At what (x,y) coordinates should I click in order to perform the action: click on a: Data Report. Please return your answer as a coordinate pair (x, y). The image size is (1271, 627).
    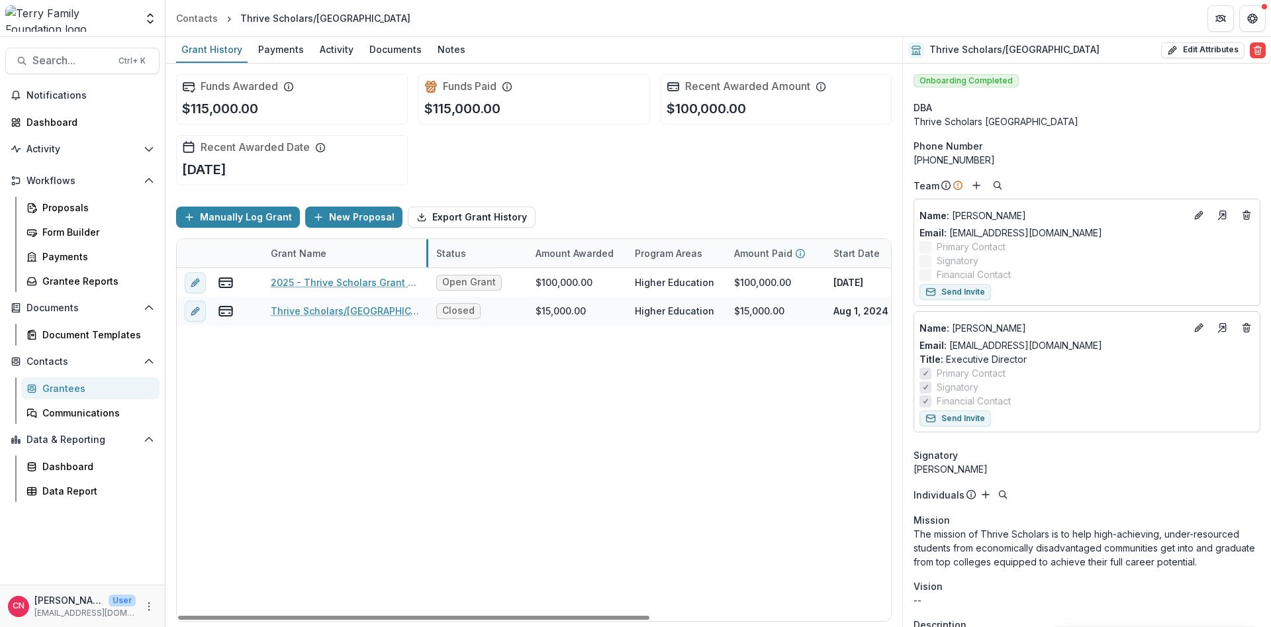
    Looking at the image, I should click on (90, 490).